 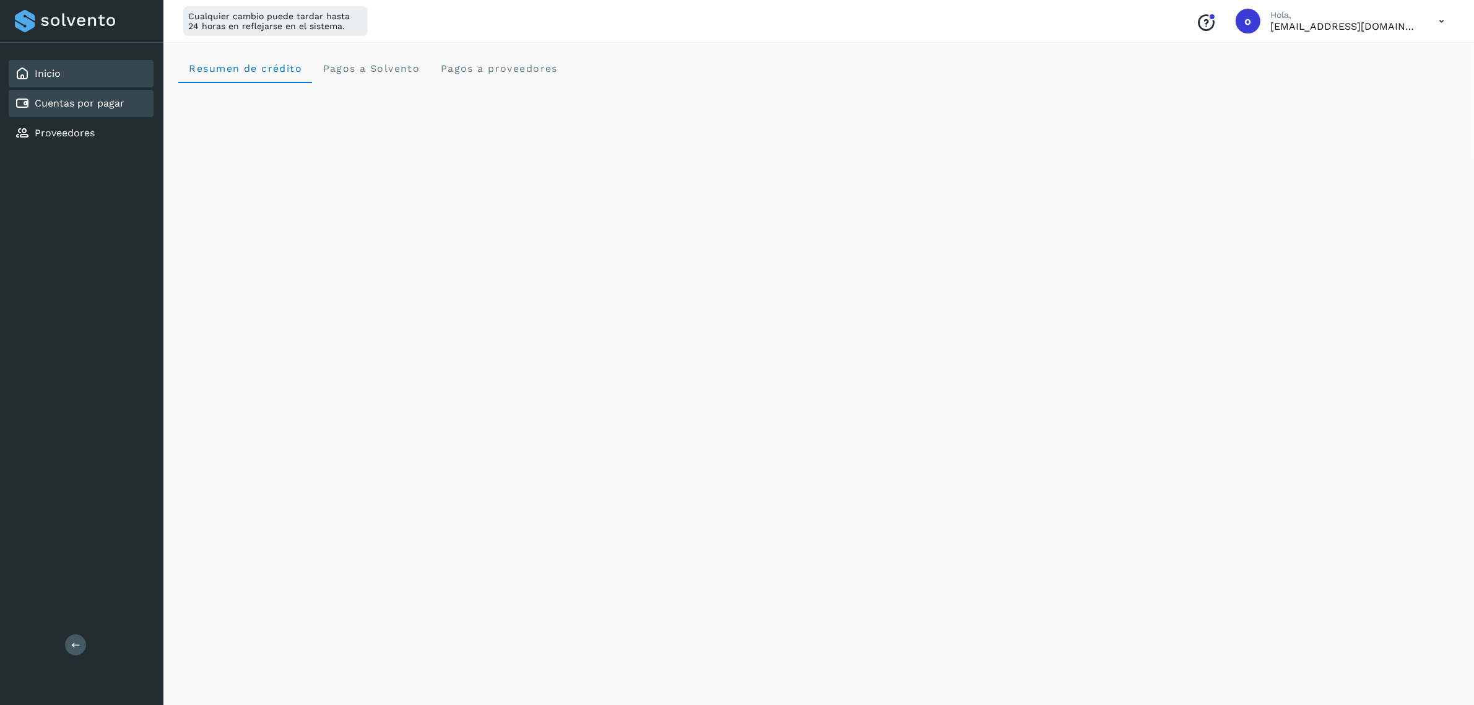 What do you see at coordinates (498, 68) in the screenshot?
I see `span: Pagos a proveedores` at bounding box center [498, 68].